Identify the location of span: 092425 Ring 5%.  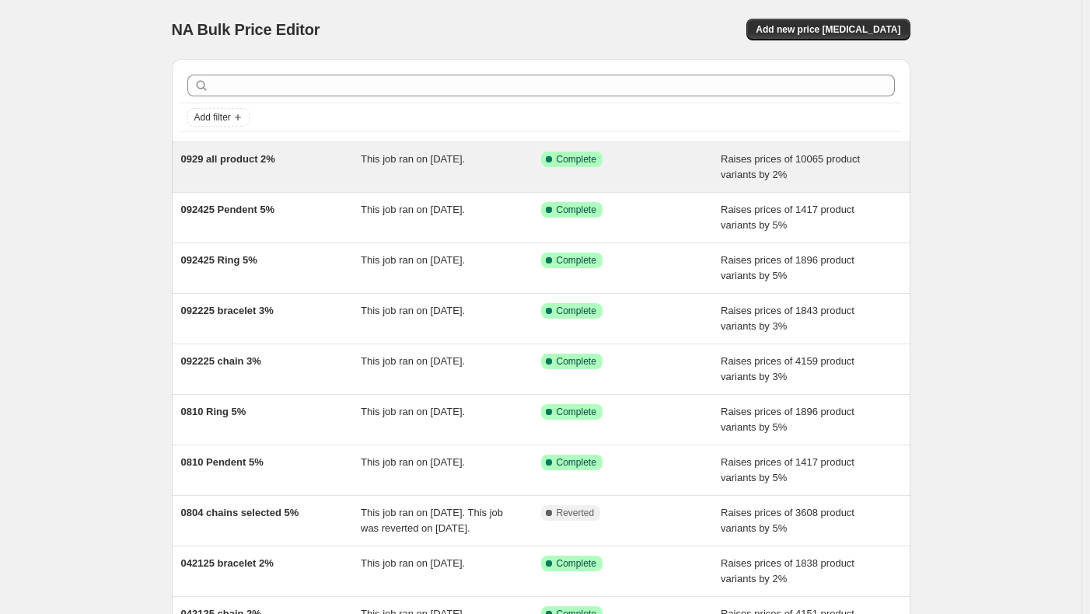
(219, 260).